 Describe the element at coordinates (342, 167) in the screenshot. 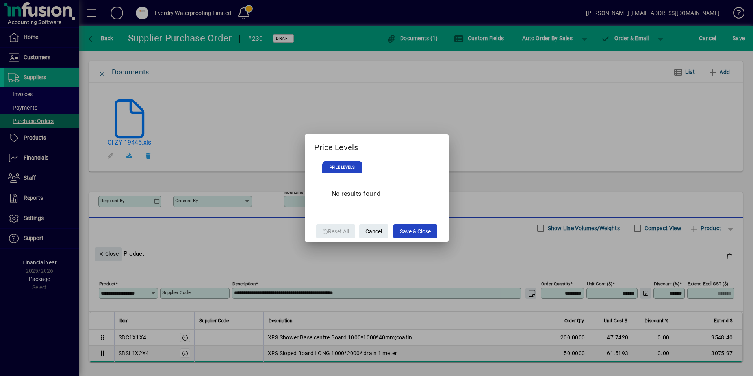

I see `span: PRICE LEVELS` at that location.